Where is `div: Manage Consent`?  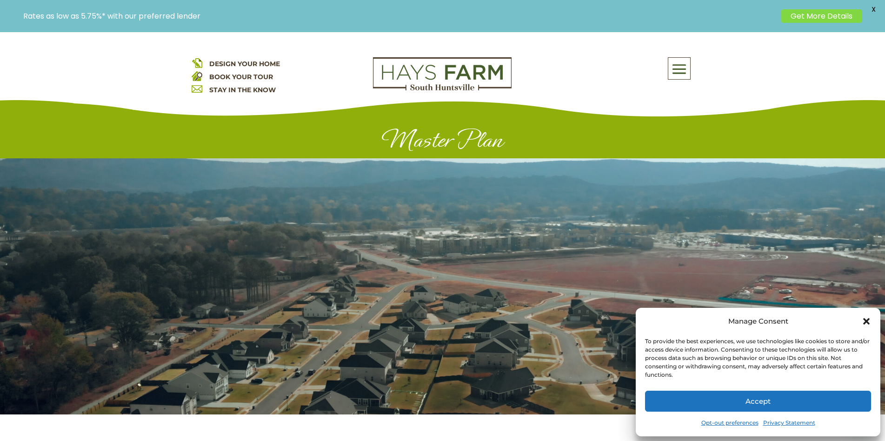
div: Manage Consent is located at coordinates (758, 321).